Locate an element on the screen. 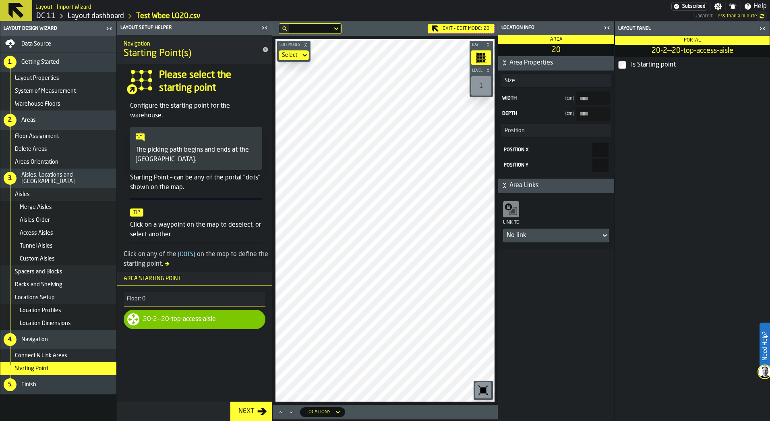 The width and height of the screenshot is (770, 421). div: 2. is located at coordinates (10, 120).